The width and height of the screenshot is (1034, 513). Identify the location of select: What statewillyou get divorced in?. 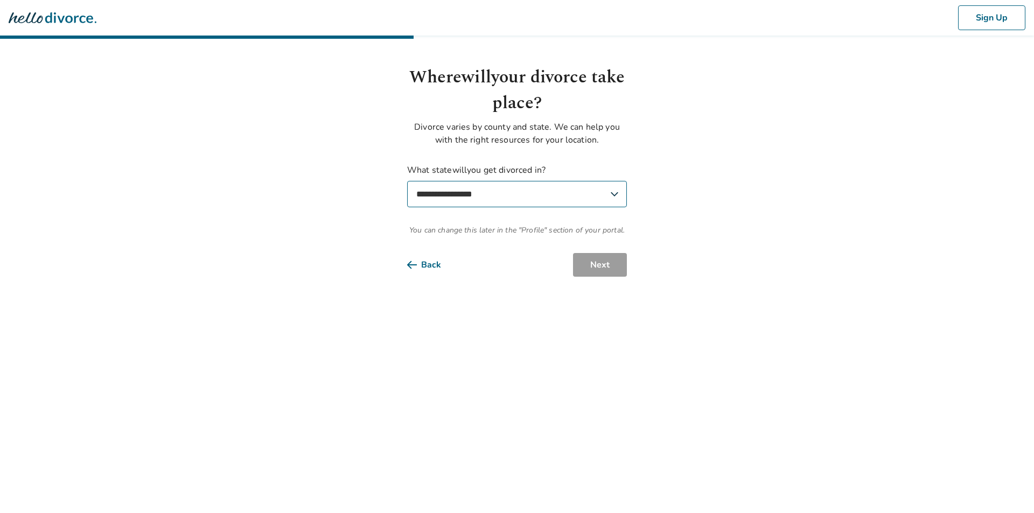
(517, 194).